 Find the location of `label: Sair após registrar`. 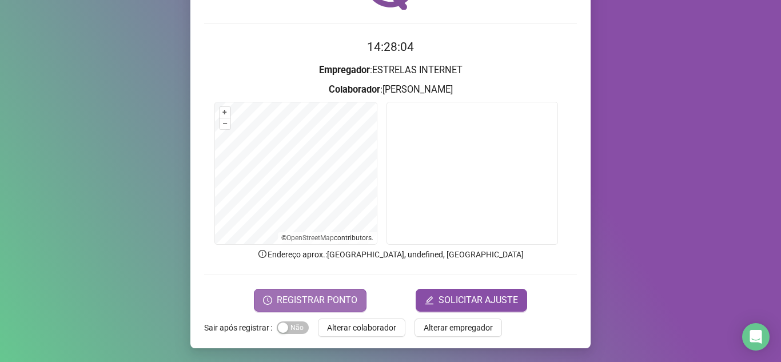

label: Sair após registrar is located at coordinates (240, 328).